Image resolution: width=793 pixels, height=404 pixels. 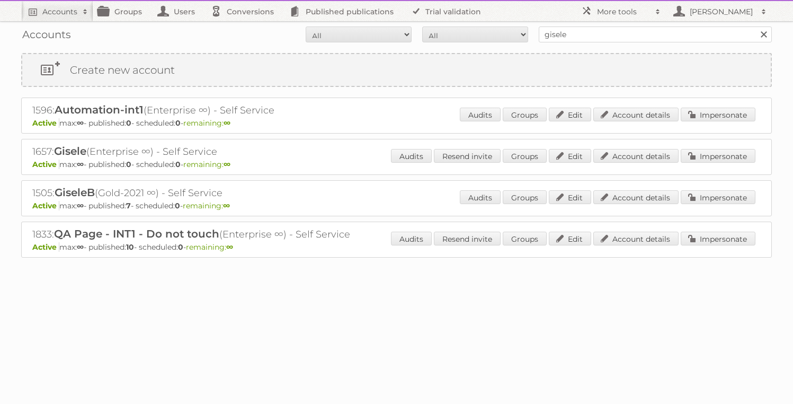 What do you see at coordinates (448, 11) in the screenshot?
I see `a: Trial validation` at bounding box center [448, 11].